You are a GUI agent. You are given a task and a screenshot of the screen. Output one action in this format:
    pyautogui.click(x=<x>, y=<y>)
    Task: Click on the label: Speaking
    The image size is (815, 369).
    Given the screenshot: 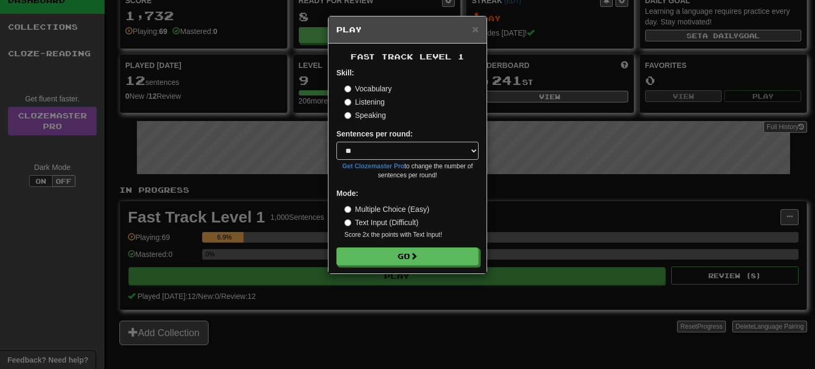 What is the action you would take?
    pyautogui.click(x=365, y=115)
    